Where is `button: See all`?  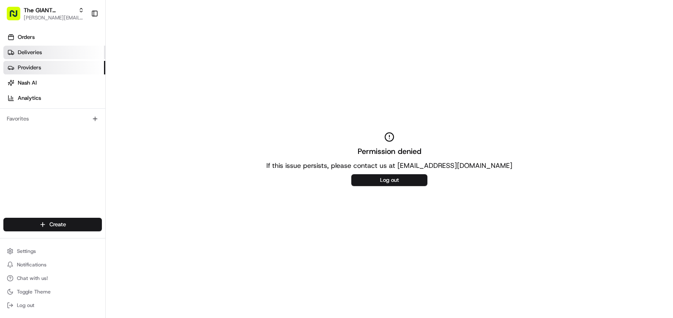
button: See all is located at coordinates (142, 113).